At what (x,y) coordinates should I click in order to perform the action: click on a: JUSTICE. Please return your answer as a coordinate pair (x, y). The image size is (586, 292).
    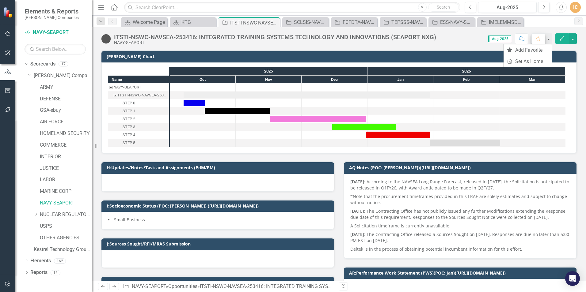
    Looking at the image, I should click on (66, 168).